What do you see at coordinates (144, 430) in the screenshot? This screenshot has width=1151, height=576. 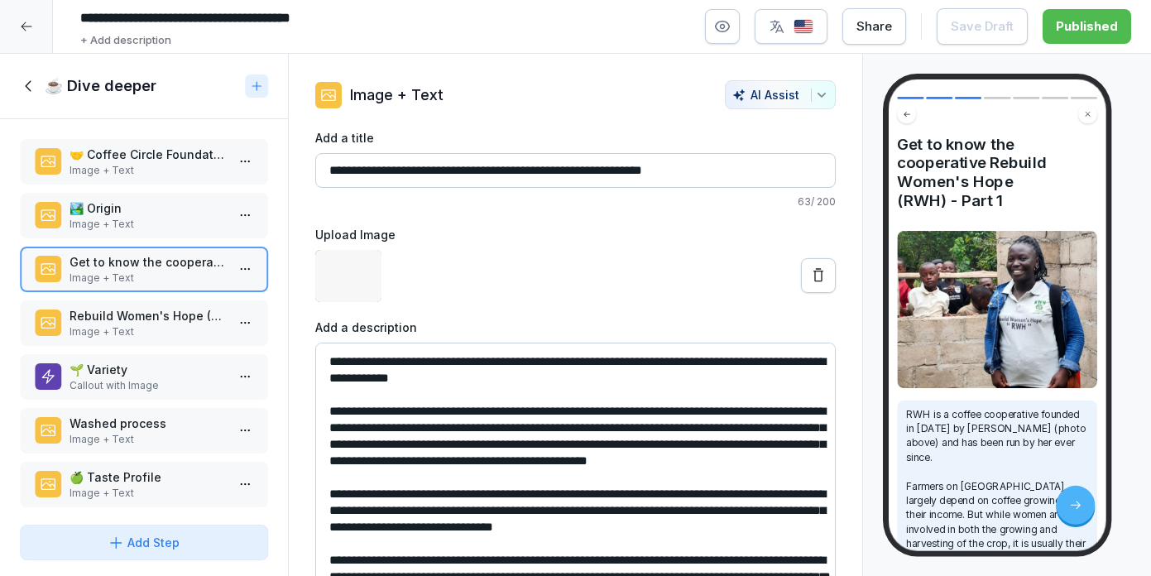 I see `div: Washed processImage + Text` at bounding box center [144, 430].